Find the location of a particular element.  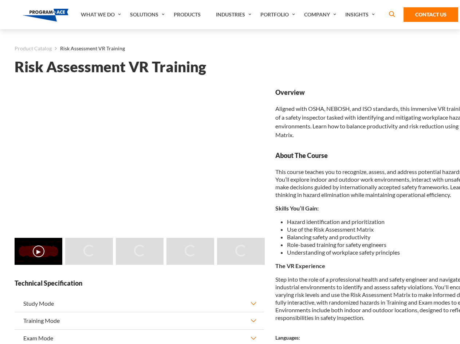

button: Study Mode is located at coordinates (139, 303).